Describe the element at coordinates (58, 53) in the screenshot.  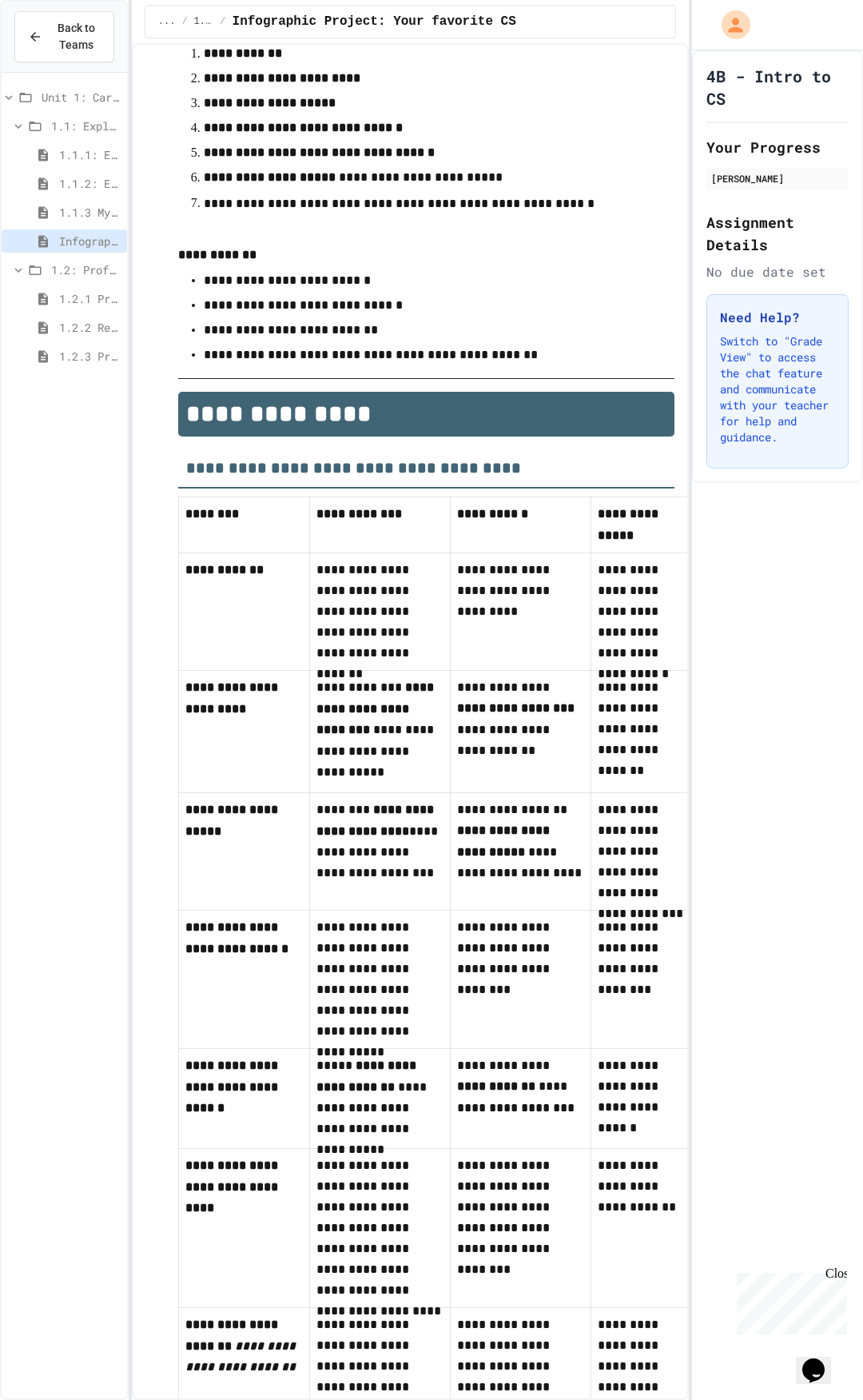
I see `div: Chat with us now!Close` at that location.